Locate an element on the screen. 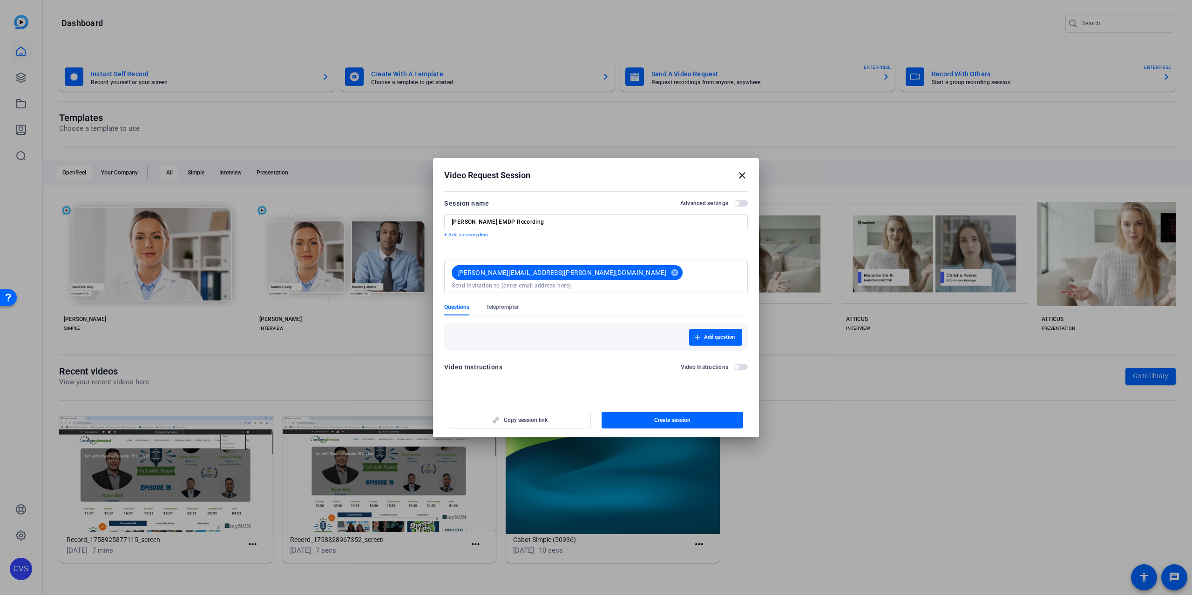 The image size is (1192, 595). span: Teleprompter is located at coordinates (502, 307).